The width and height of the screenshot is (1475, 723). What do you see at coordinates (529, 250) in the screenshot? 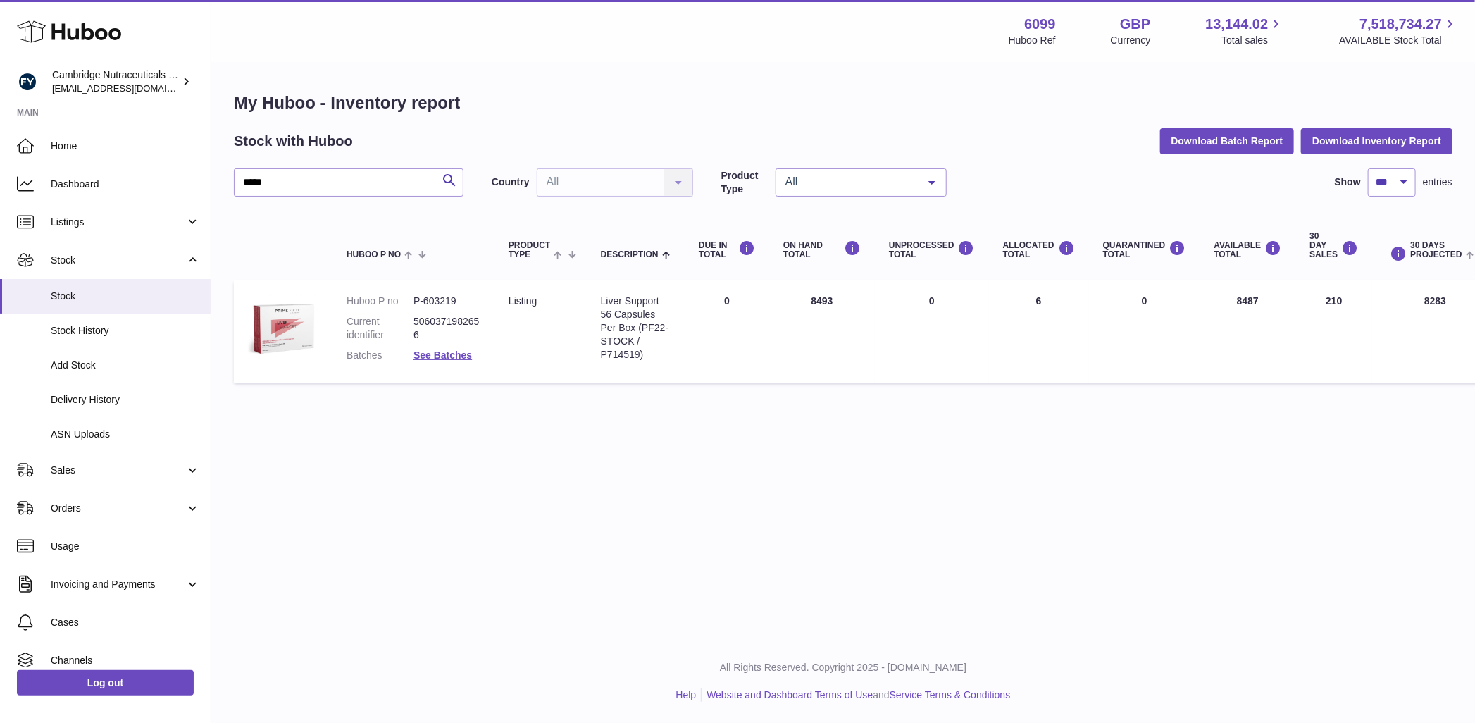
I see `span: Product Type` at bounding box center [529, 250].